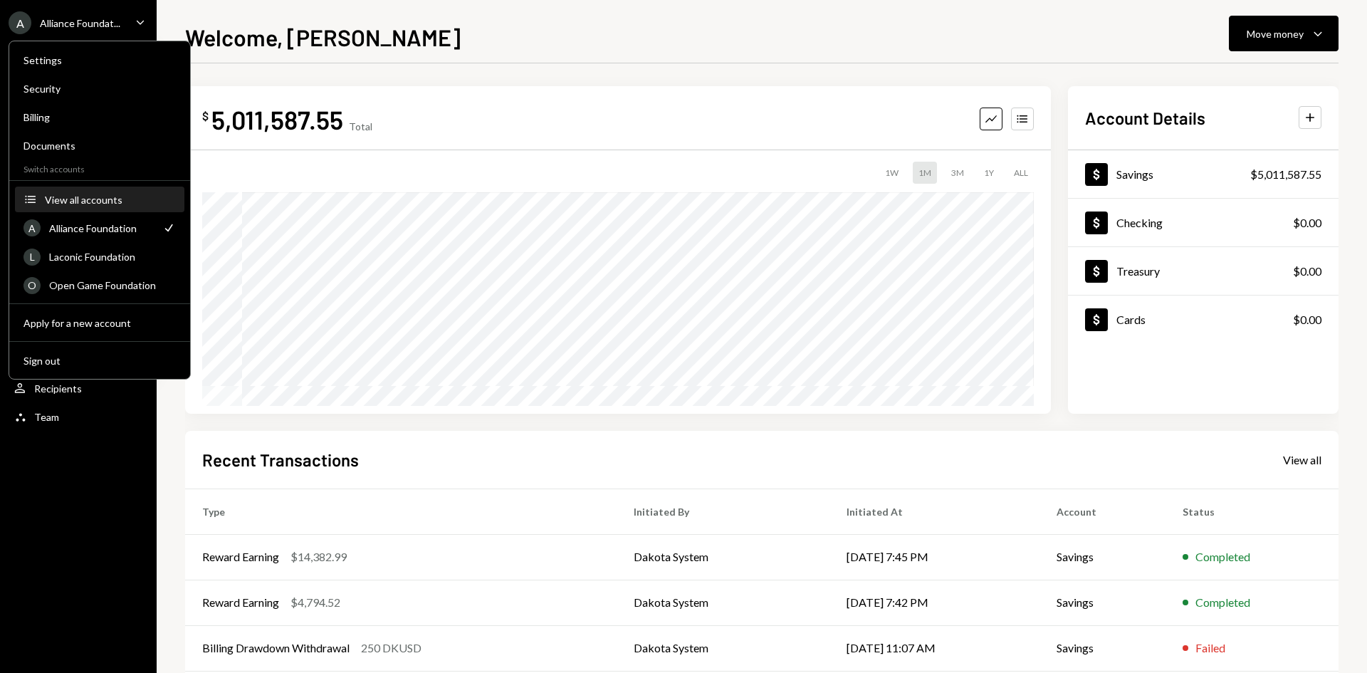 The width and height of the screenshot is (1367, 673). Describe the element at coordinates (100, 117) in the screenshot. I see `div: Billing` at that location.